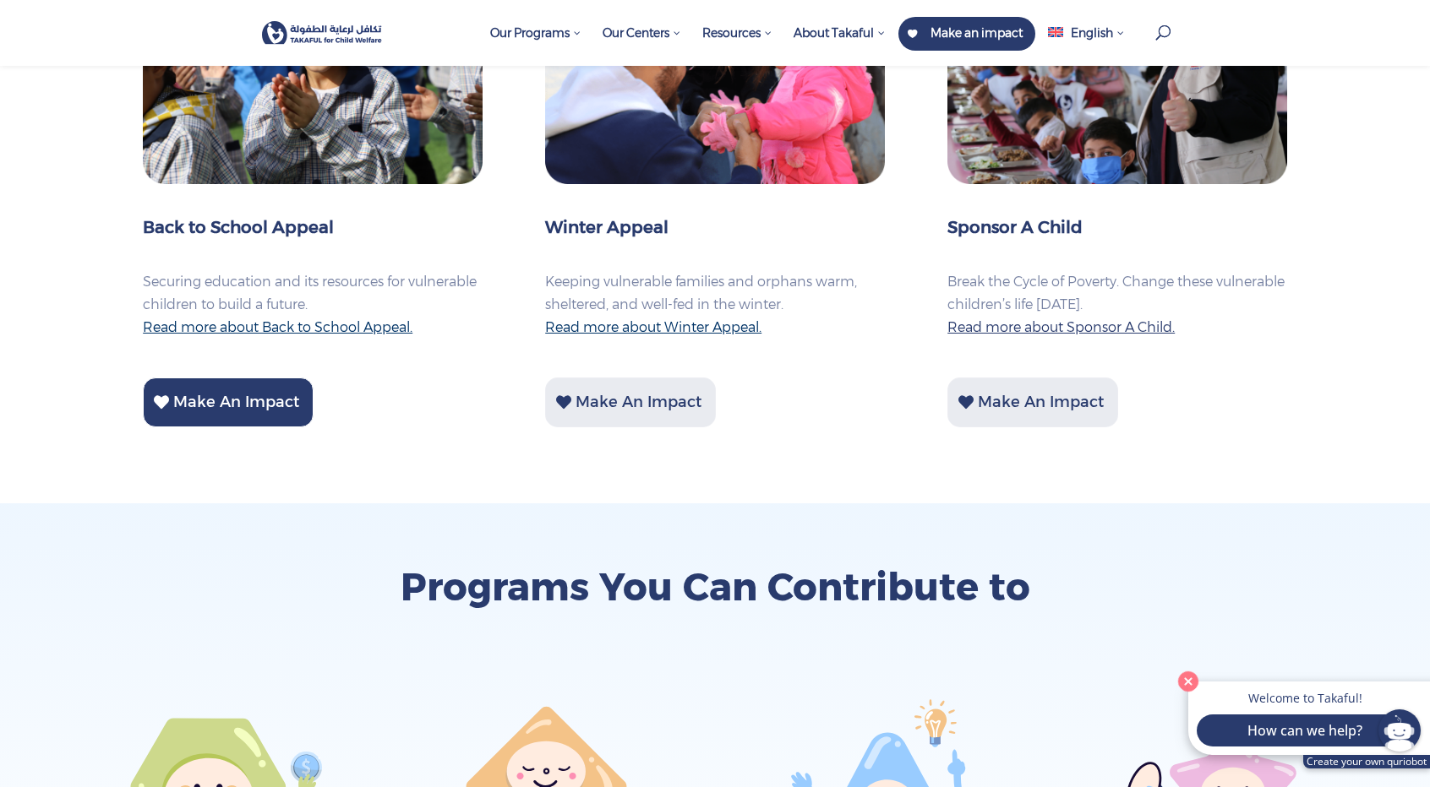 Image resolution: width=1430 pixels, height=787 pixels. Describe the element at coordinates (1086, 41) in the screenshot. I see `a: English` at that location.